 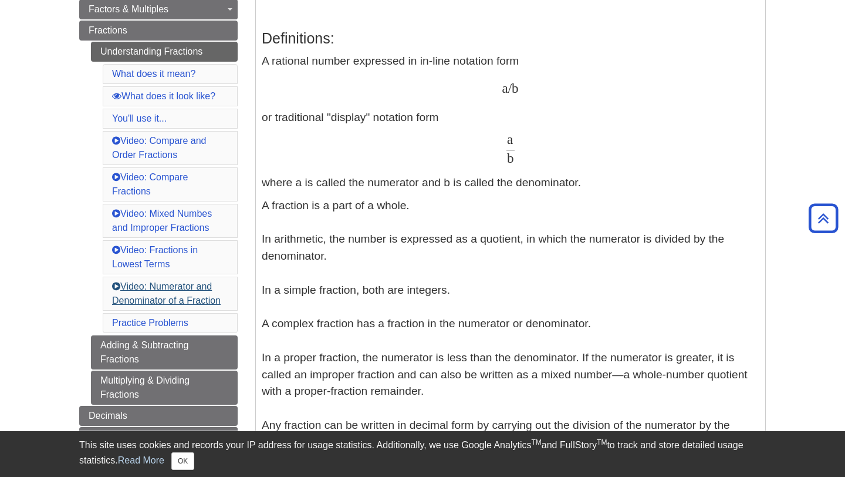 What do you see at coordinates (154, 73) in the screenshot?
I see `a: What does it mean?` at bounding box center [154, 73].